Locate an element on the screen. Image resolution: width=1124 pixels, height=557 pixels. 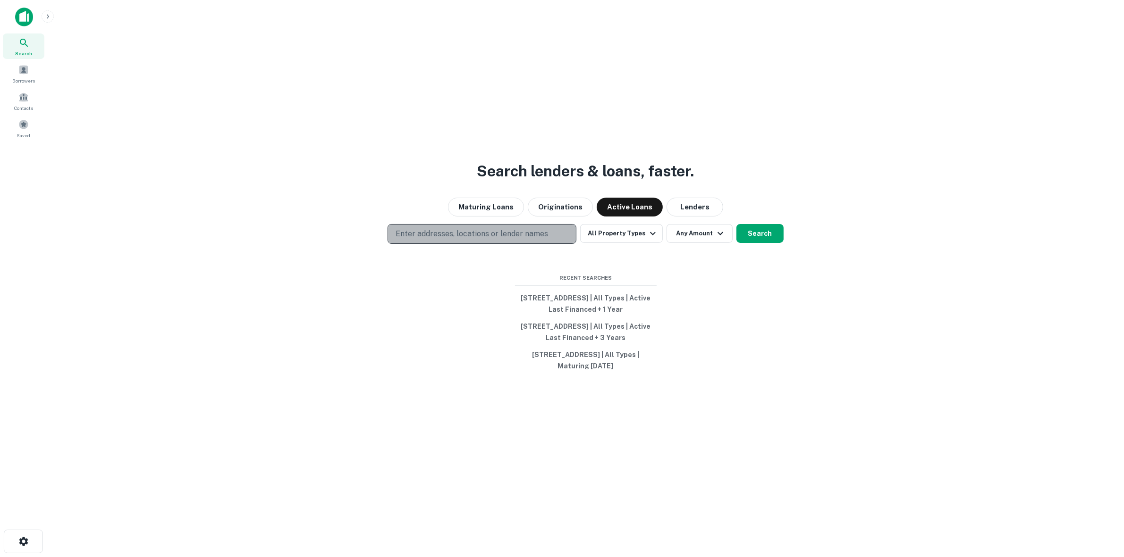
button: Originations is located at coordinates (560, 207).